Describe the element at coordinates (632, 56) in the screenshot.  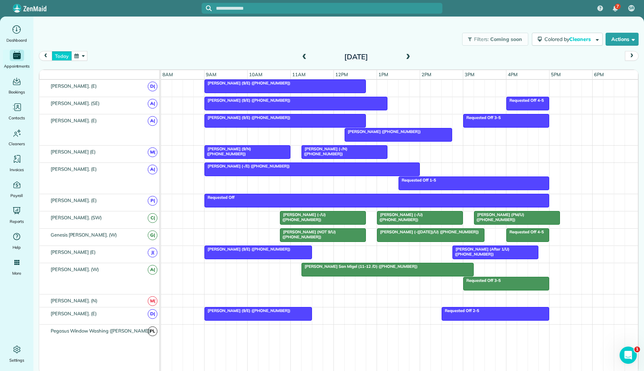
I see `button: next` at that location.